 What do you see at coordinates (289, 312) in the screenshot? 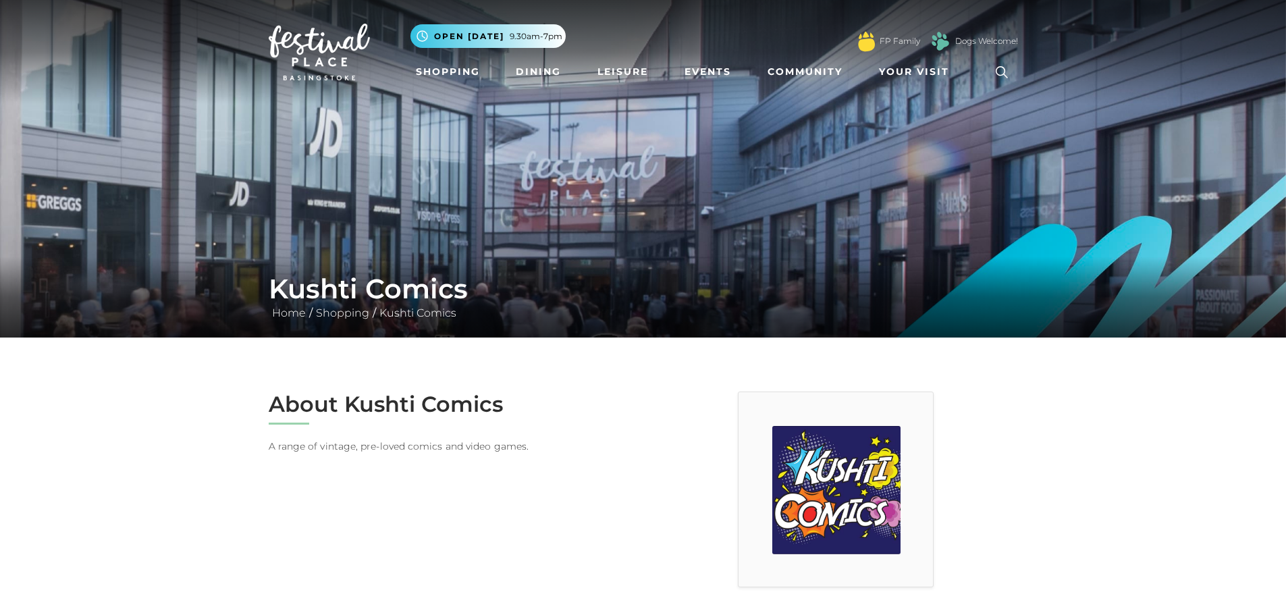
I see `a: Home` at bounding box center [289, 312].